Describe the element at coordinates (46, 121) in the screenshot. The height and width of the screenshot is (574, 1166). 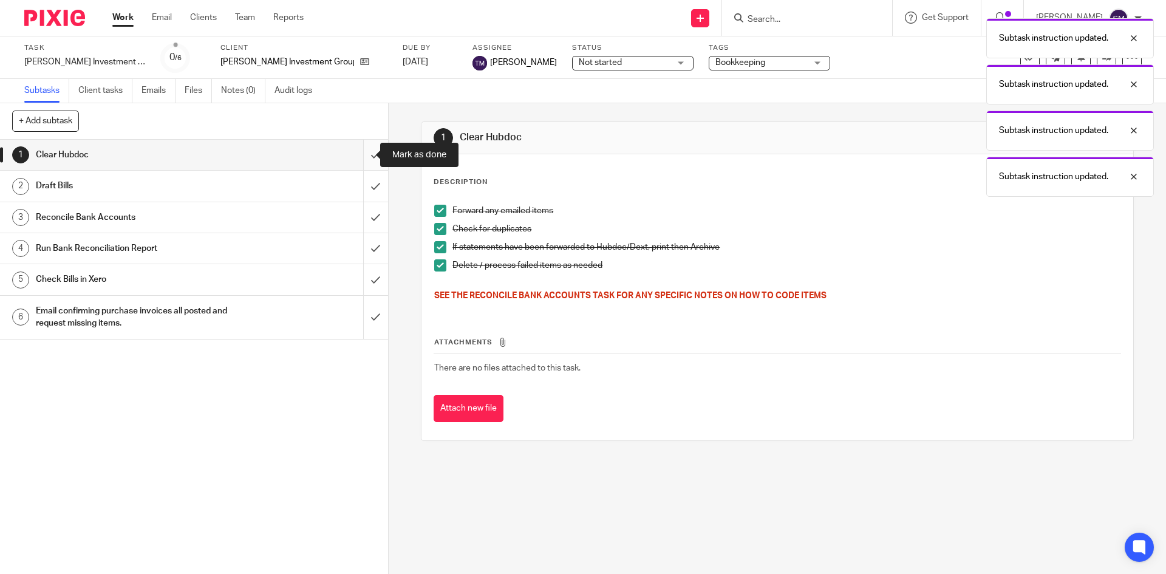
I see `button: + Add subtask` at that location.